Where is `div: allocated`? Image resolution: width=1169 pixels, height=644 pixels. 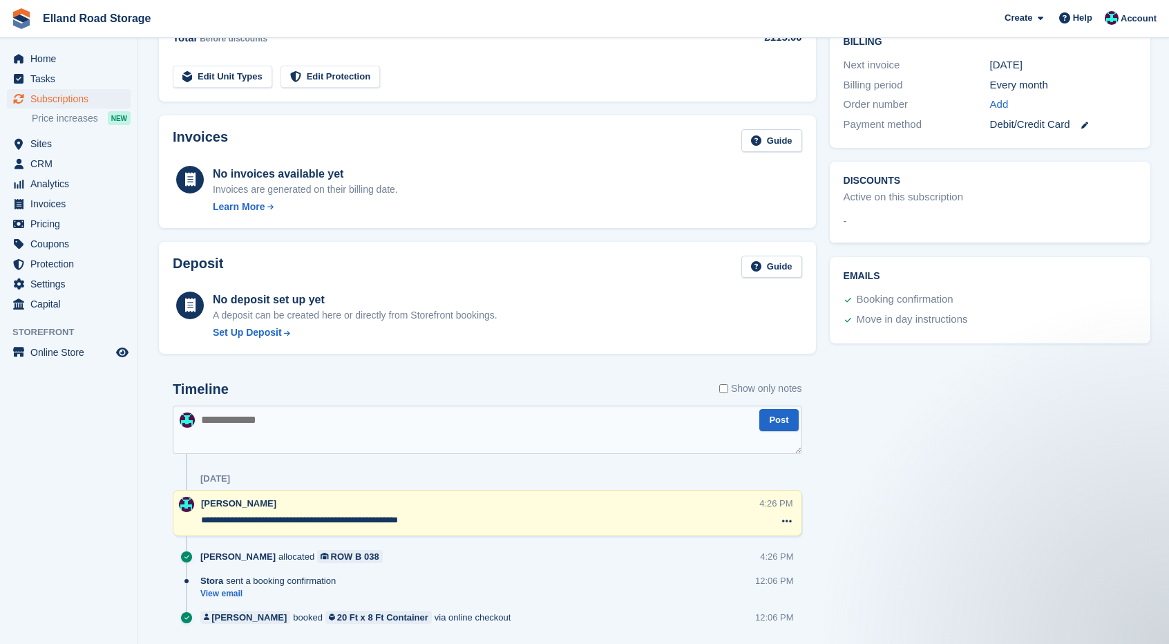 div: allocated is located at coordinates (295, 556).